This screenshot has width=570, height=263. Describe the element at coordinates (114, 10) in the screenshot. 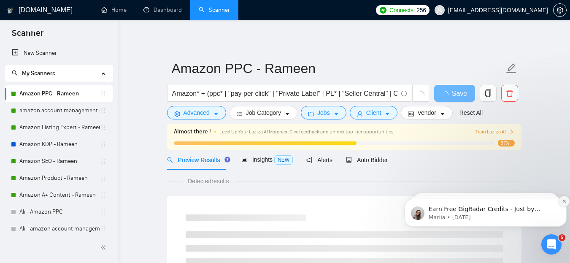

I see `a: homeHome` at that location.